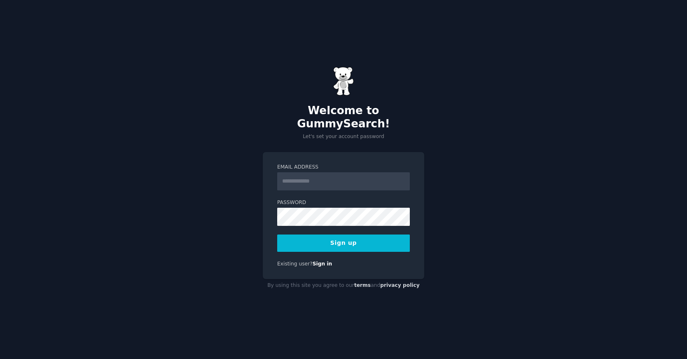  Describe the element at coordinates (323, 264) in the screenshot. I see `a: Sign in` at that location.